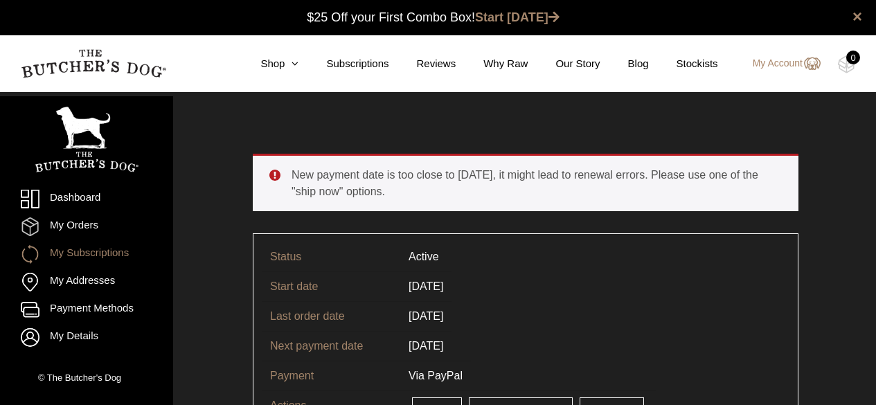 Image resolution: width=876 pixels, height=405 pixels. What do you see at coordinates (331, 346) in the screenshot?
I see `td: Next payment date` at bounding box center [331, 346].